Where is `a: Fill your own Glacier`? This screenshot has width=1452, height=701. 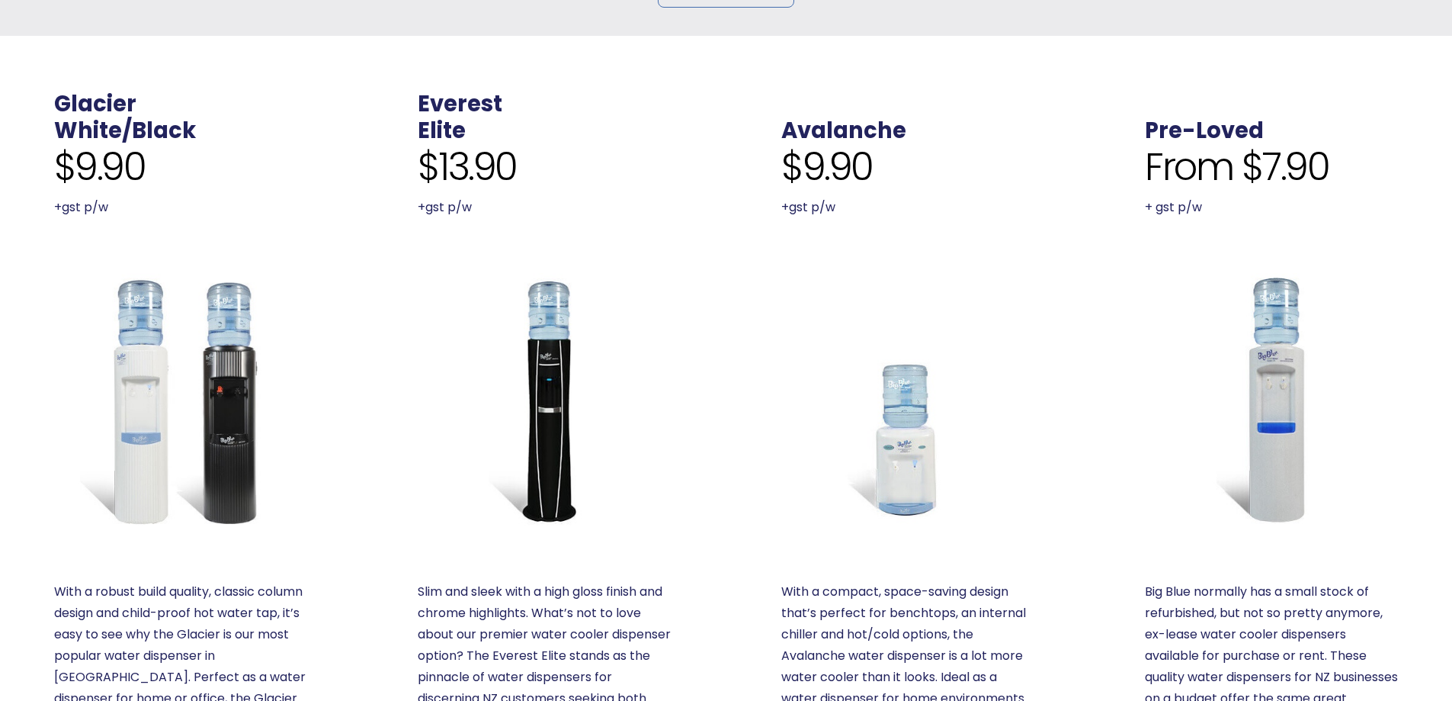
a: Fill your own Glacier is located at coordinates (181, 399).